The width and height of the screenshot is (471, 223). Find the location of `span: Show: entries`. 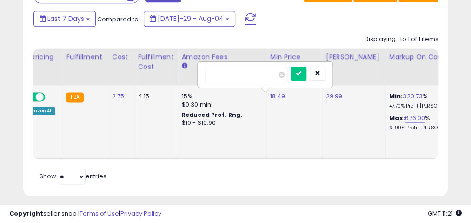

span: Show: entries is located at coordinates (73, 176).